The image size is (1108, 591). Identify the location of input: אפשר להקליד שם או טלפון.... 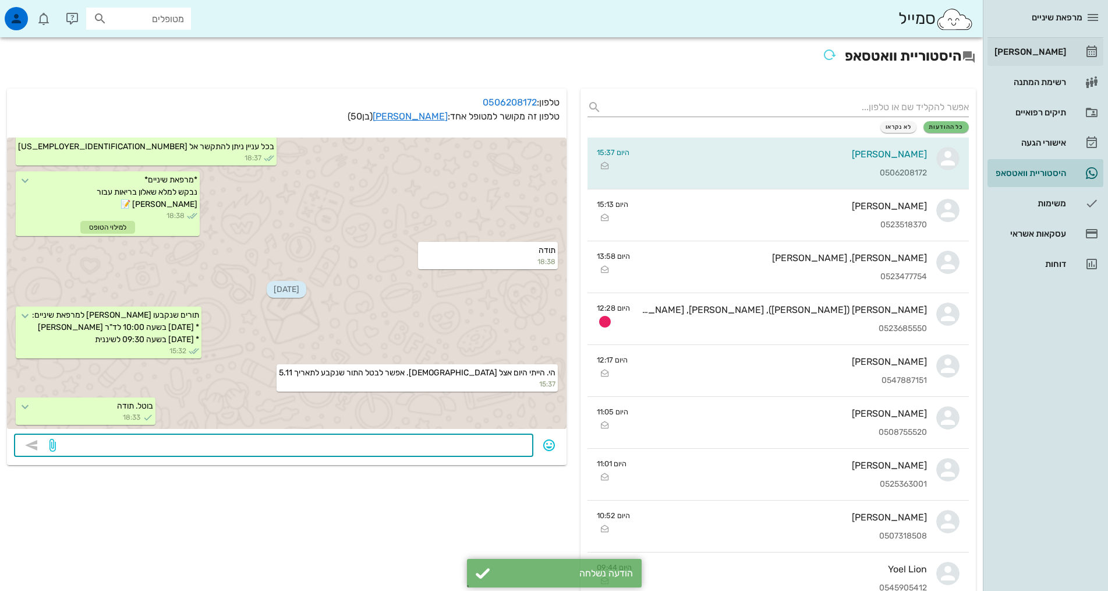
(787, 107).